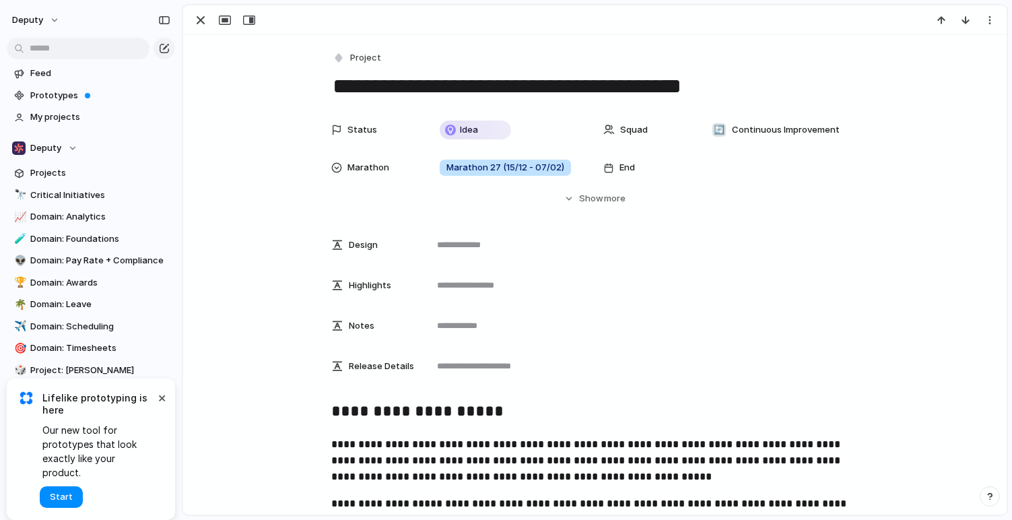 This screenshot has height=520, width=1012. What do you see at coordinates (100, 283) in the screenshot?
I see `span: Domain: Awards` at bounding box center [100, 283].